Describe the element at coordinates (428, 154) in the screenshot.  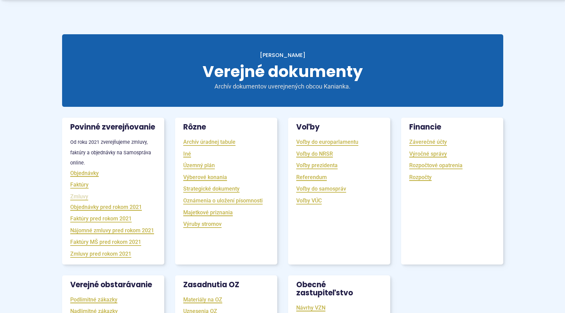
I see `a: Výročné správy` at that location.